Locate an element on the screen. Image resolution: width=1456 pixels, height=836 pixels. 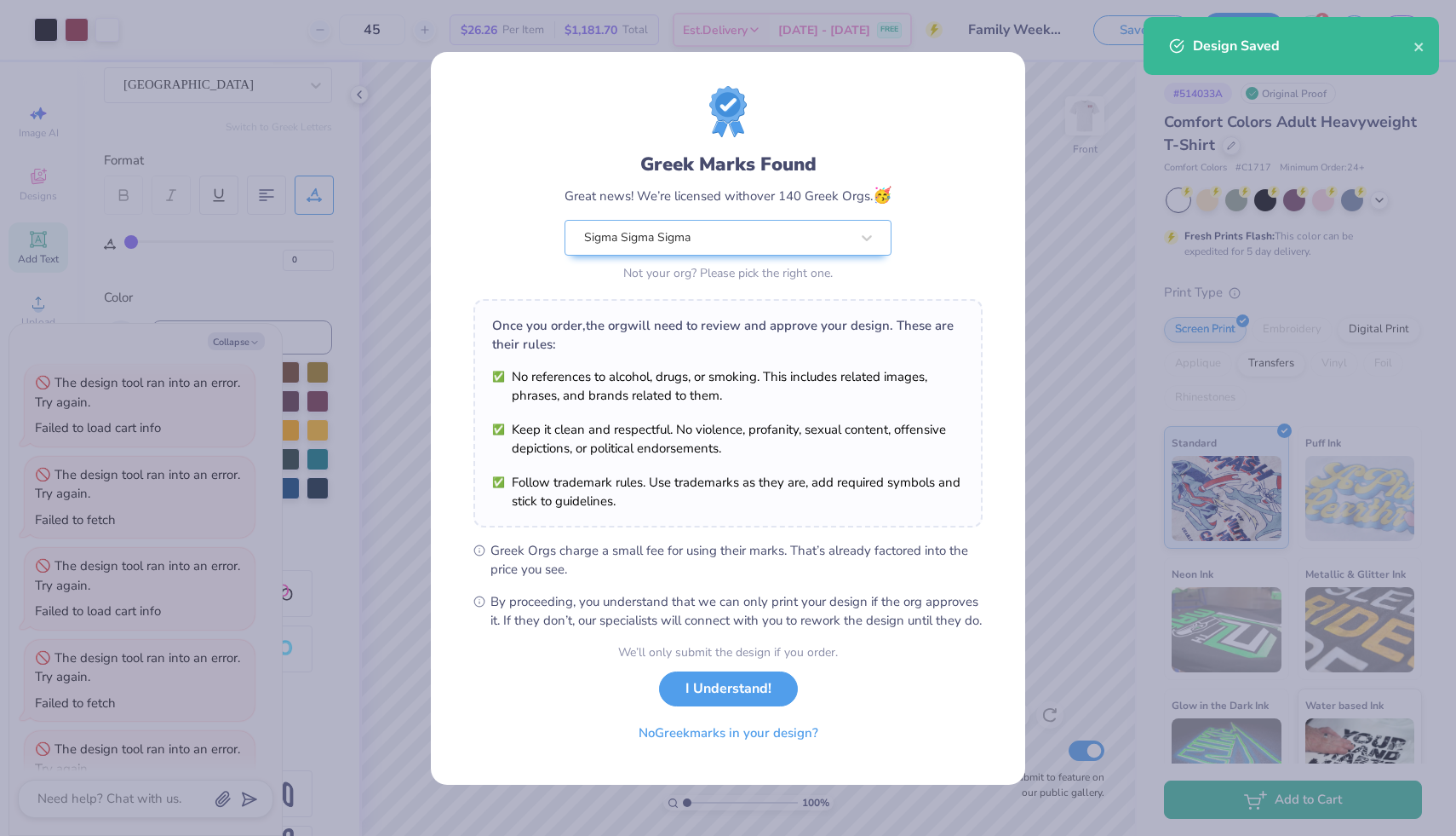
div: Design Saved is located at coordinates (1303, 46).